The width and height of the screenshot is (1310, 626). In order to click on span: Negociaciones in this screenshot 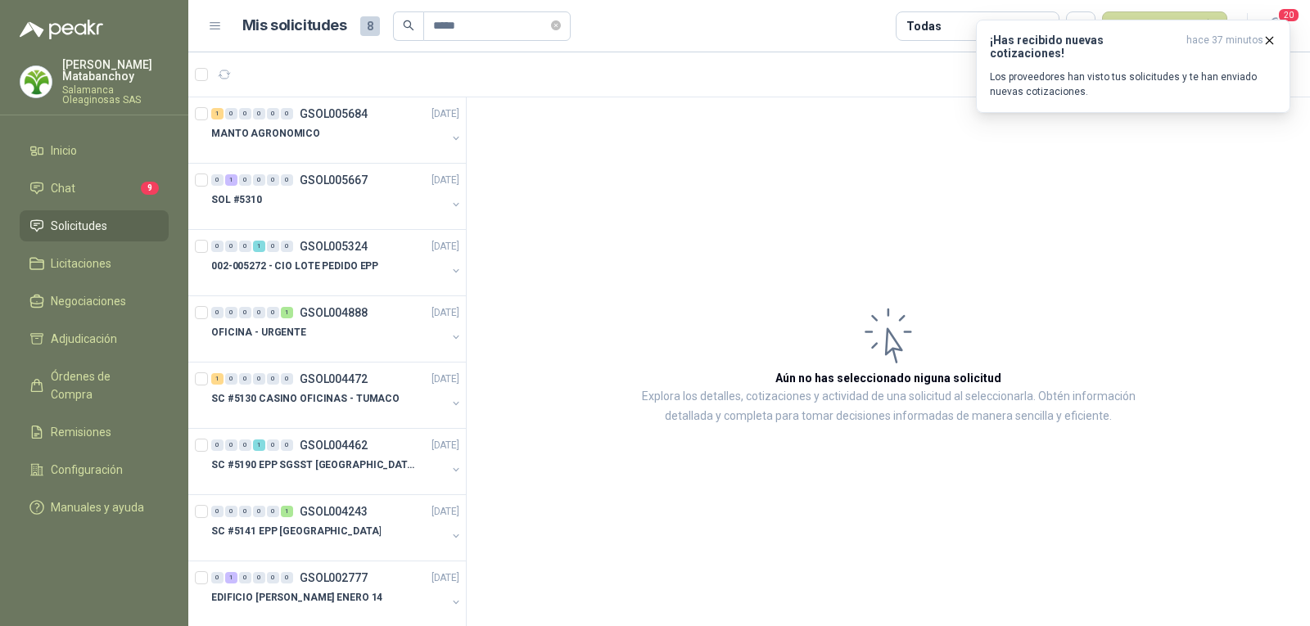, I will do `click(88, 301)`.